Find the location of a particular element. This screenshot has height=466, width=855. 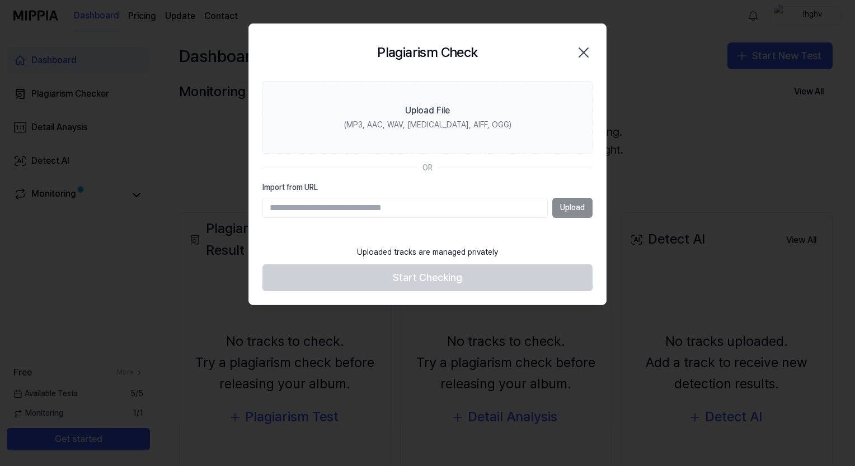

div: OR is located at coordinates (427, 168).